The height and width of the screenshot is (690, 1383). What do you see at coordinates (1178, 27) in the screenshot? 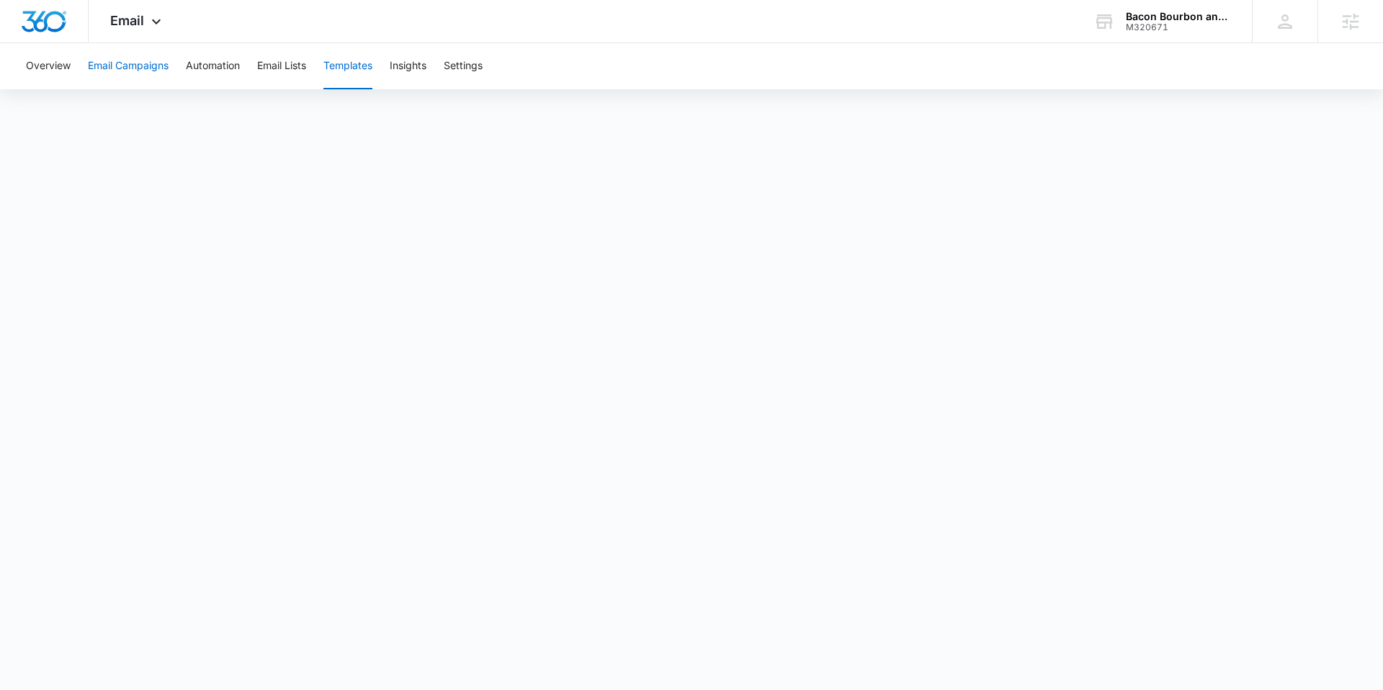
I see `div: account id` at bounding box center [1178, 27].